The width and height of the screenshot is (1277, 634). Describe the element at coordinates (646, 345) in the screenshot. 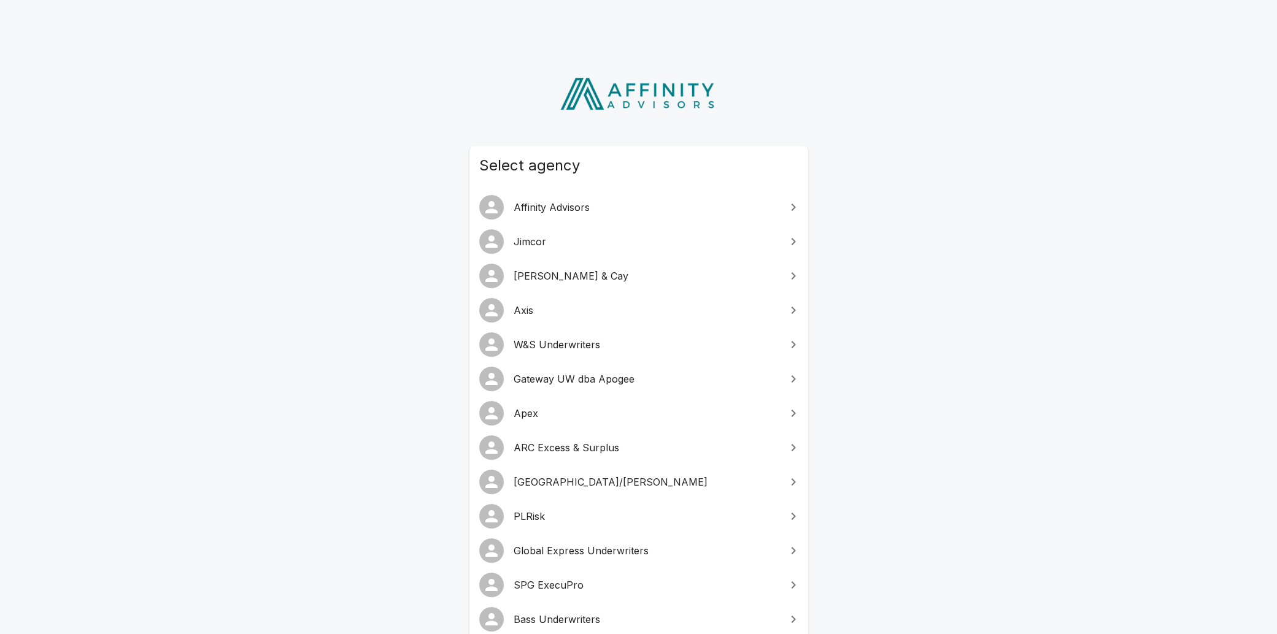

I see `span: W&S Underwriters` at that location.